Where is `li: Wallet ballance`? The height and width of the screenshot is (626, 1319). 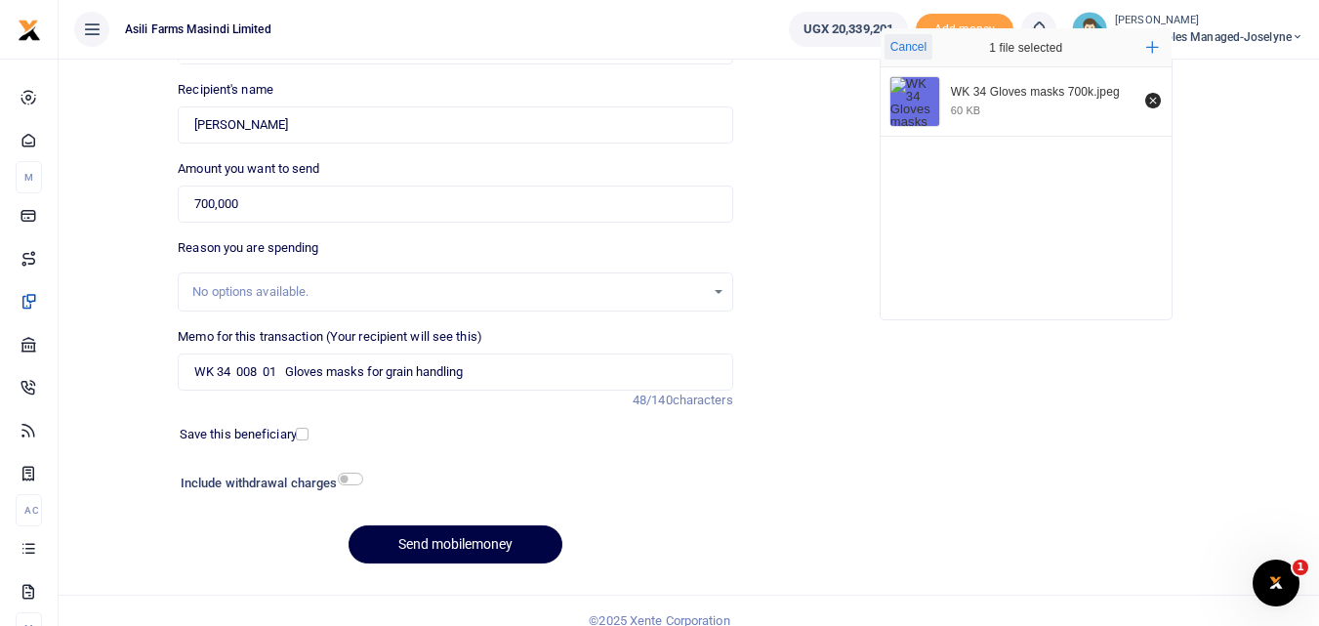 li: Wallet ballance is located at coordinates (849, 29).